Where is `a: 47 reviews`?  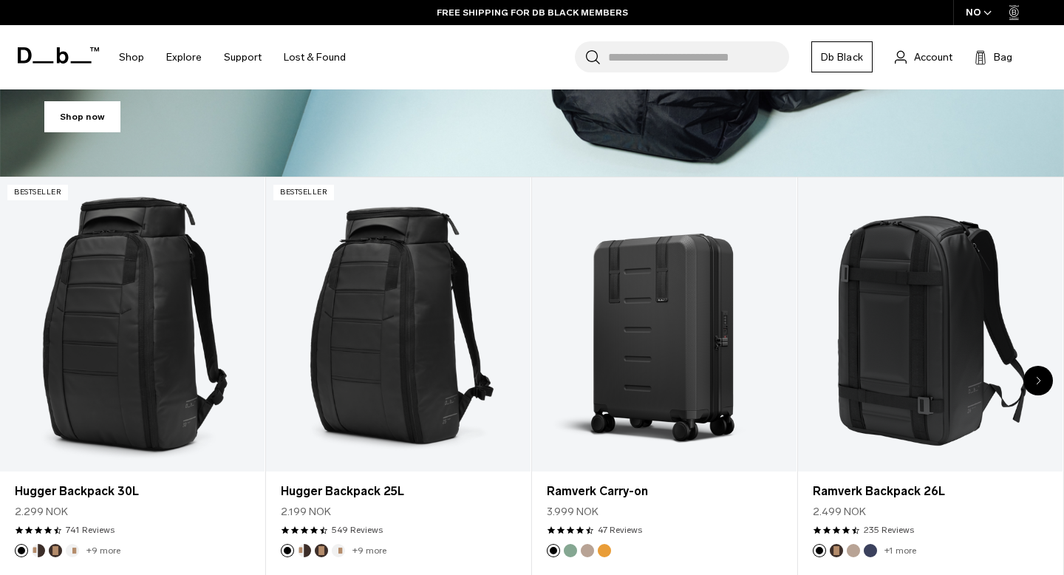
a: 47 reviews is located at coordinates (620, 530).